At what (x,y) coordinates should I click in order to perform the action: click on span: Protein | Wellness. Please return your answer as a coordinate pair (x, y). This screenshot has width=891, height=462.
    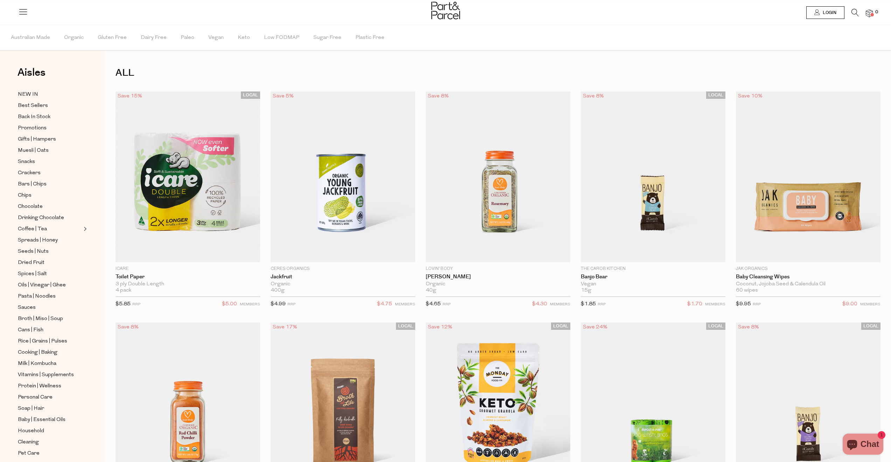
    Looking at the image, I should click on (40, 386).